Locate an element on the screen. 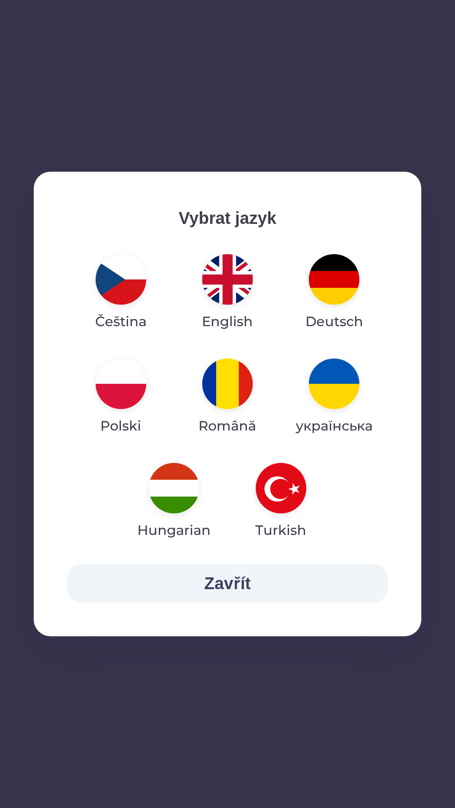  button: українська is located at coordinates (334, 397).